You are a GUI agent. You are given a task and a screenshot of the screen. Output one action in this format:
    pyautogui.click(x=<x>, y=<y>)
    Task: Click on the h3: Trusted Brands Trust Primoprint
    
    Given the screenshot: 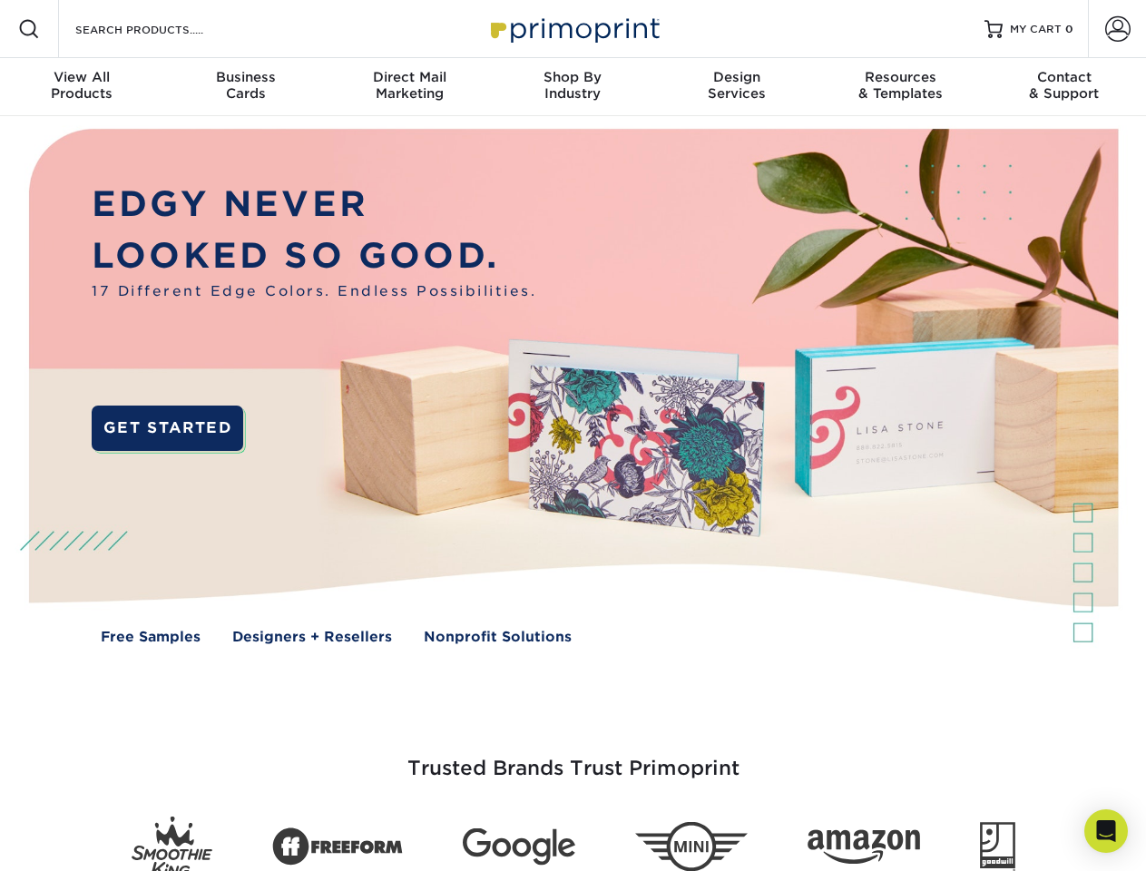 What is the action you would take?
    pyautogui.click(x=573, y=758)
    